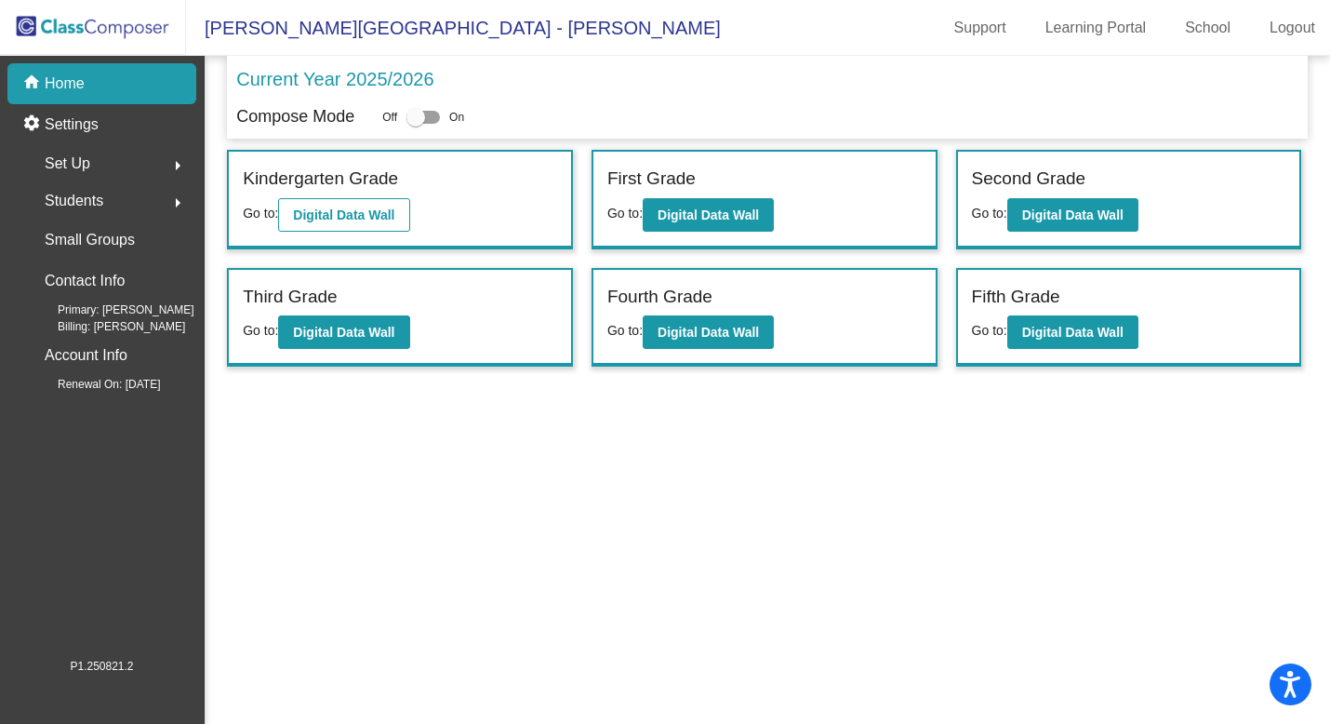 The height and width of the screenshot is (724, 1330). Describe the element at coordinates (33, 125) in the screenshot. I see `mat-icon: settings` at that location.